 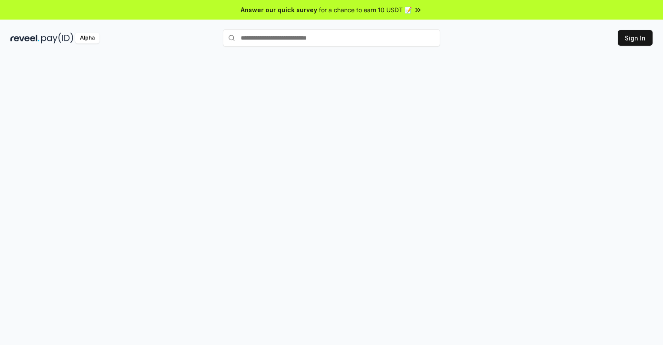 What do you see at coordinates (366, 10) in the screenshot?
I see `span: for a chance to earn 10 USDT 📝` at bounding box center [366, 10].